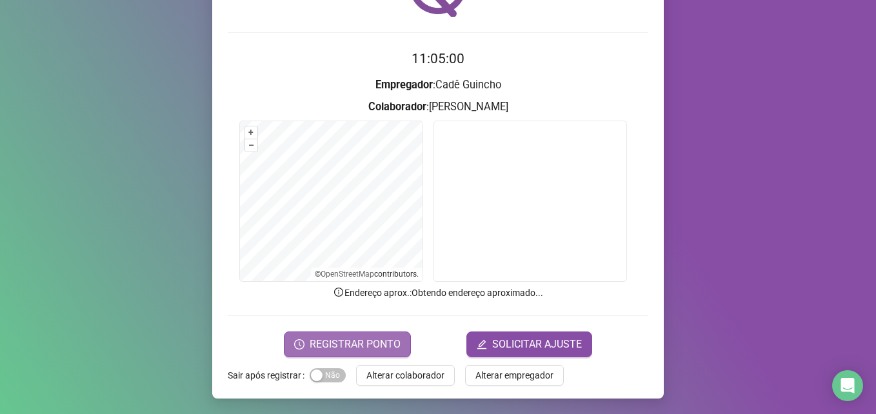 The height and width of the screenshot is (414, 876). What do you see at coordinates (529, 344) in the screenshot?
I see `button: editSOLICITAR AJUSTE` at bounding box center [529, 344].